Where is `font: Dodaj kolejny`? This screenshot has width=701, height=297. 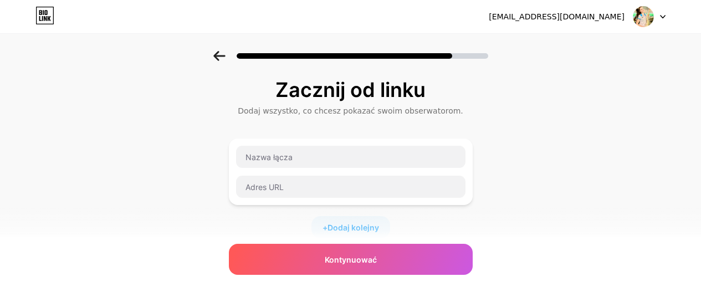
font: Dodaj kolejny is located at coordinates (353, 227).